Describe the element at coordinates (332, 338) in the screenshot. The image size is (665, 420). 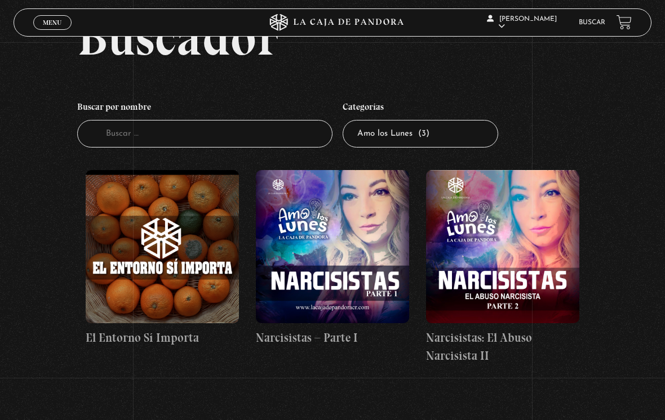
I see `h4: Narcisistas – Parte I` at that location.